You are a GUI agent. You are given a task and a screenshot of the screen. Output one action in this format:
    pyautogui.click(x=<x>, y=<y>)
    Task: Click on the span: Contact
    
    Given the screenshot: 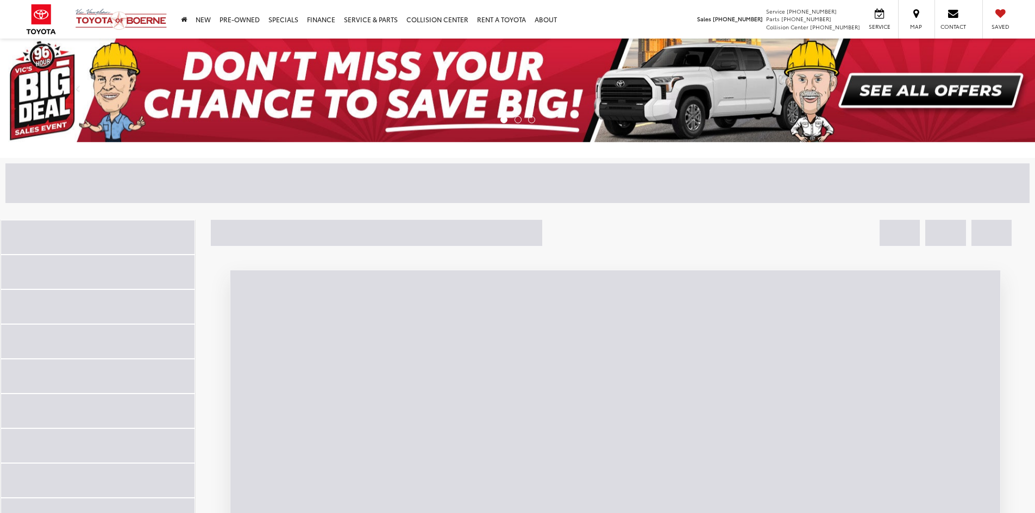 What is the action you would take?
    pyautogui.click(x=953, y=27)
    